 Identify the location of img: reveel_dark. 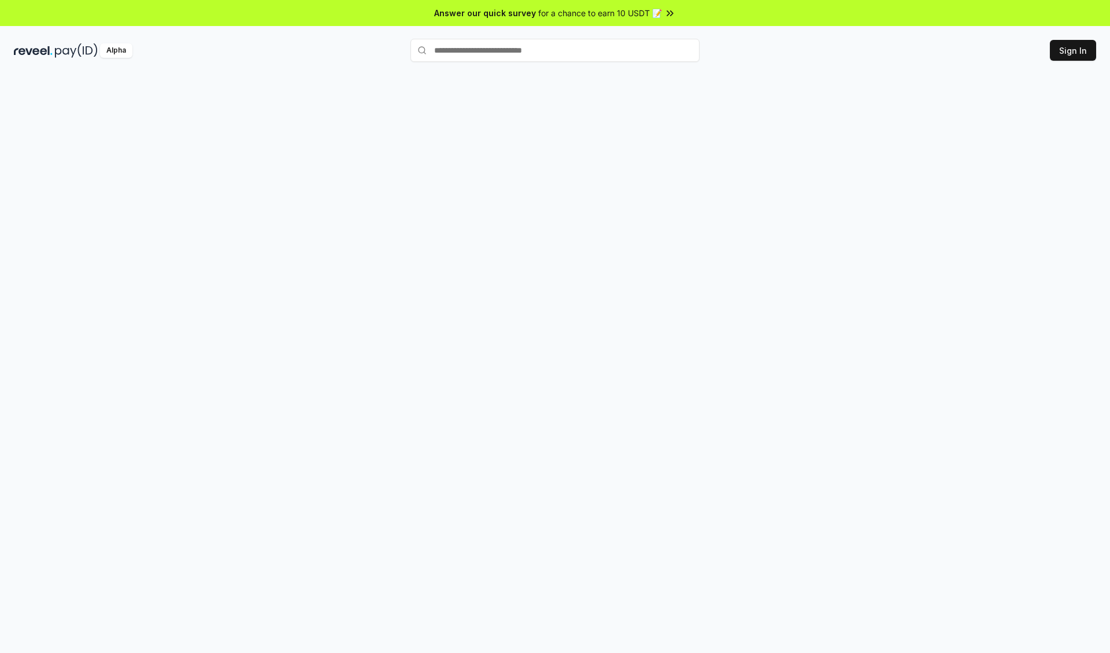
(33, 50).